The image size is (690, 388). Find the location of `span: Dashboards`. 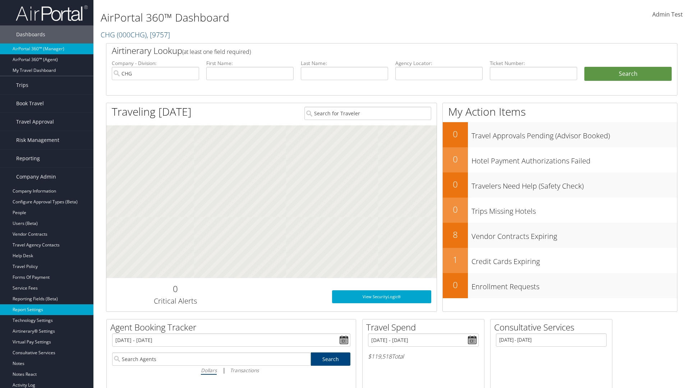

span: Dashboards is located at coordinates (31, 34).